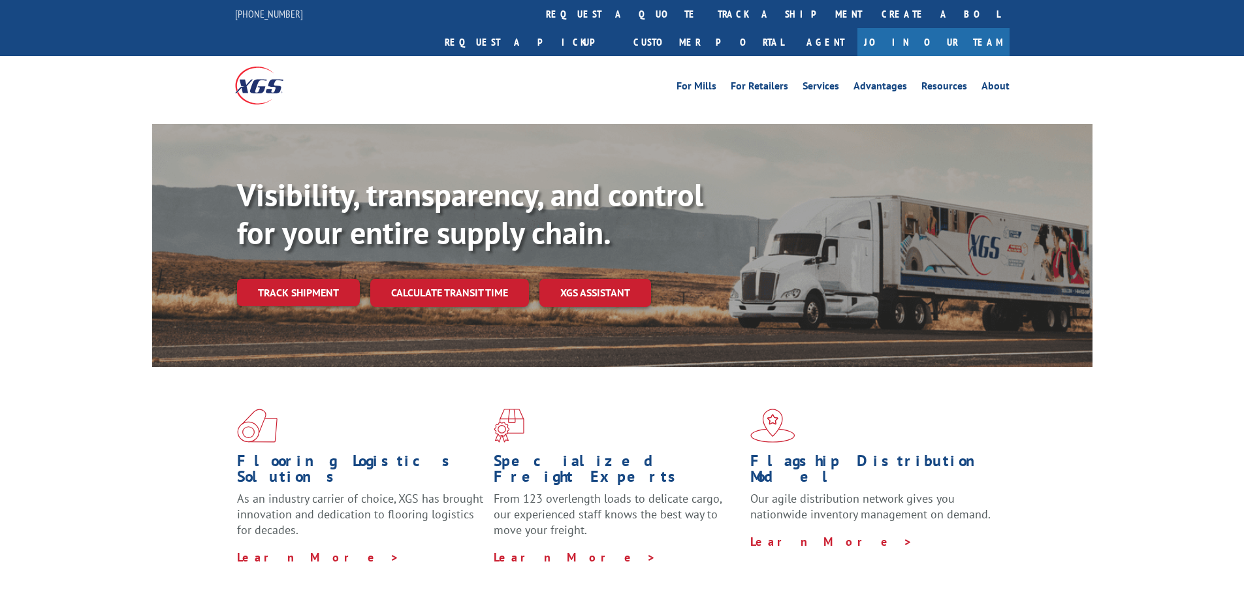 The width and height of the screenshot is (1244, 600). I want to click on a: Join Our Team, so click(933, 42).